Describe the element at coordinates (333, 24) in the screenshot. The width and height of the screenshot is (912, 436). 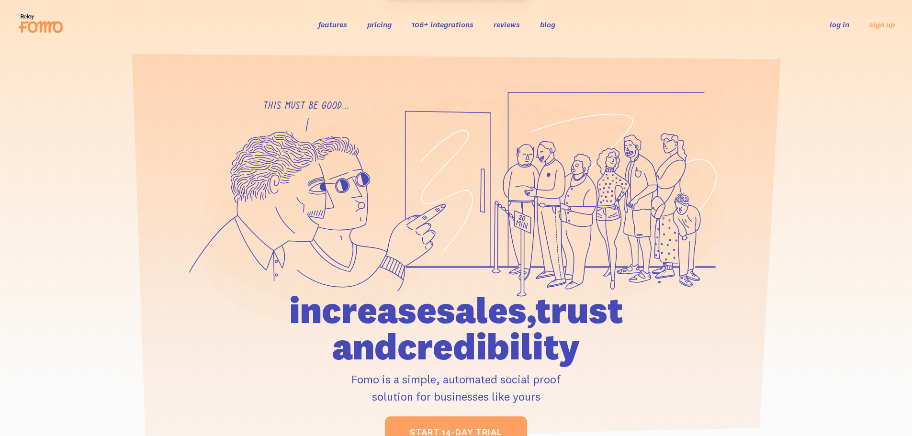
I see `a: features` at that location.